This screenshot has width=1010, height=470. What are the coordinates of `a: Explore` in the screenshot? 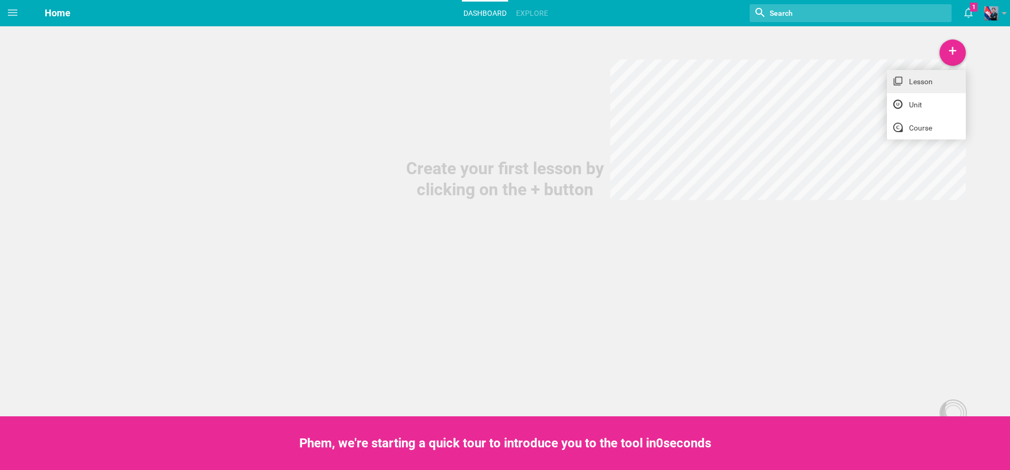 It's located at (532, 13).